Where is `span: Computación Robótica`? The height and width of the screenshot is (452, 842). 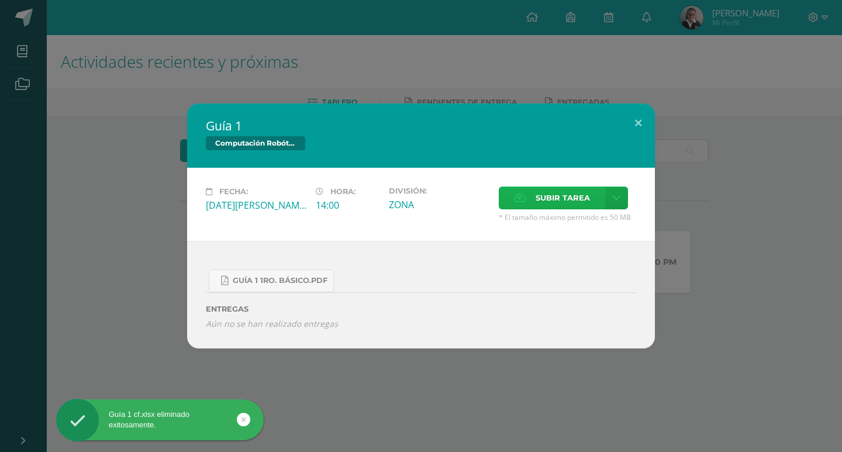 span: Computación Robótica is located at coordinates (256, 143).